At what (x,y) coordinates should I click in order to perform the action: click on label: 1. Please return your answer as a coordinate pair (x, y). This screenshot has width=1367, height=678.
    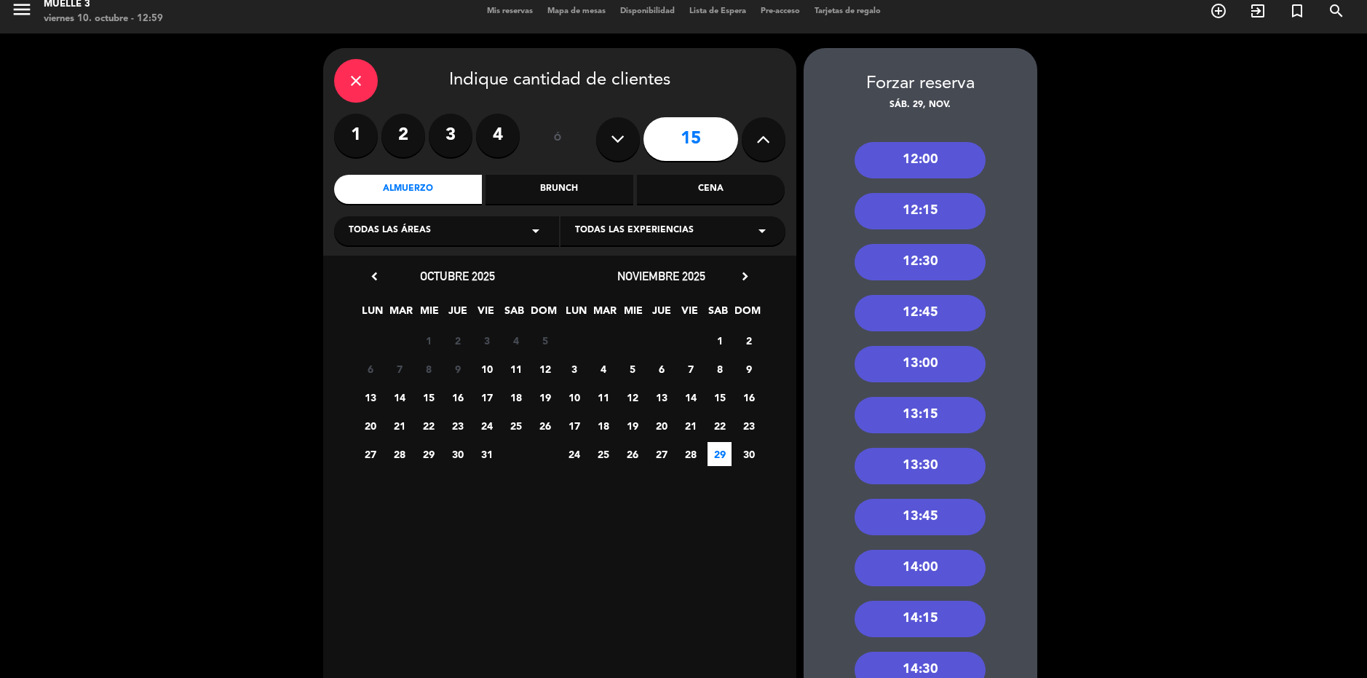
    Looking at the image, I should click on (356, 135).